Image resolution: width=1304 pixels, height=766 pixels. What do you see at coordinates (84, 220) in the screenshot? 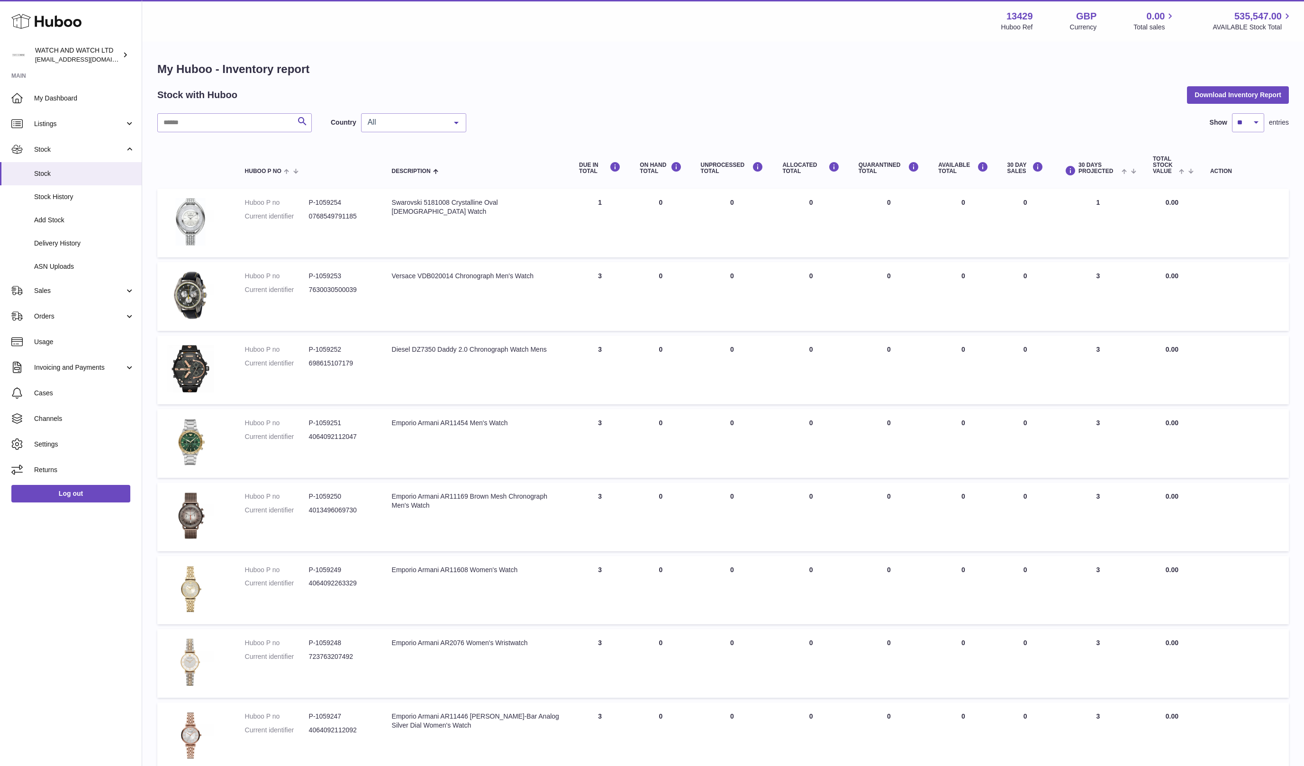
I see `span: Add Stock` at bounding box center [84, 220].